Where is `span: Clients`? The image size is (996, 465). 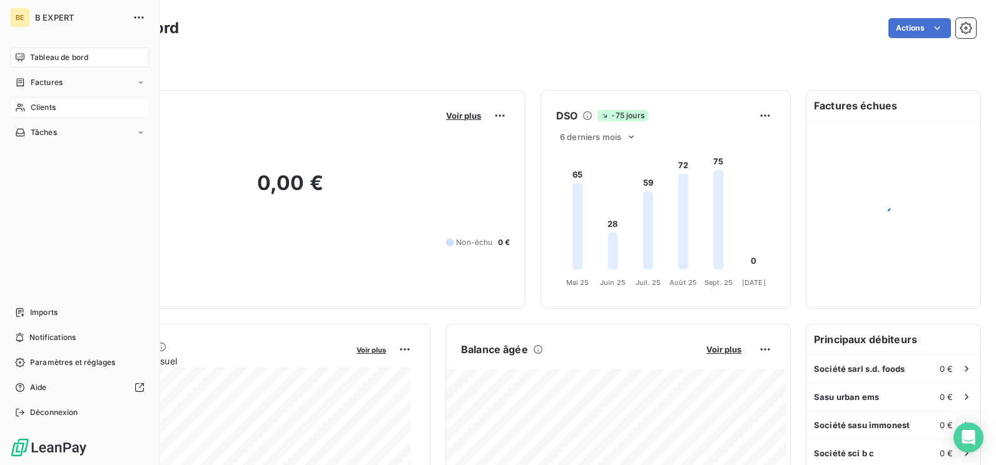
span: Clients is located at coordinates (43, 108).